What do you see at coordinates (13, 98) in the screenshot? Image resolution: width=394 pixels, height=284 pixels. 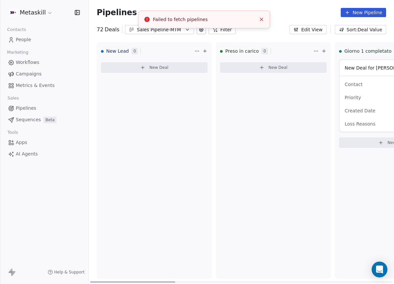 I see `span: Sales` at bounding box center [13, 98].